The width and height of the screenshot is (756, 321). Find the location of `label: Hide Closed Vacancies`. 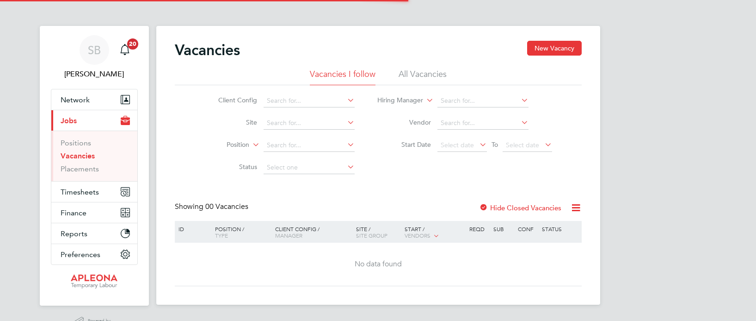

label: Hide Closed Vacancies is located at coordinates (520, 207).